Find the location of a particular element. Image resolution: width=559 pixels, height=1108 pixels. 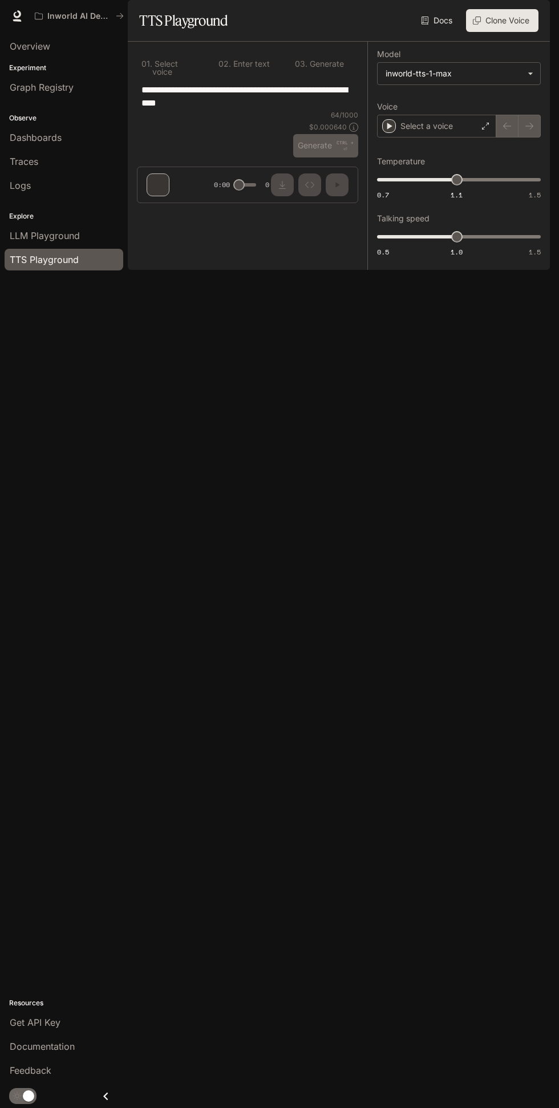

p: 0 2 . is located at coordinates (225, 64).